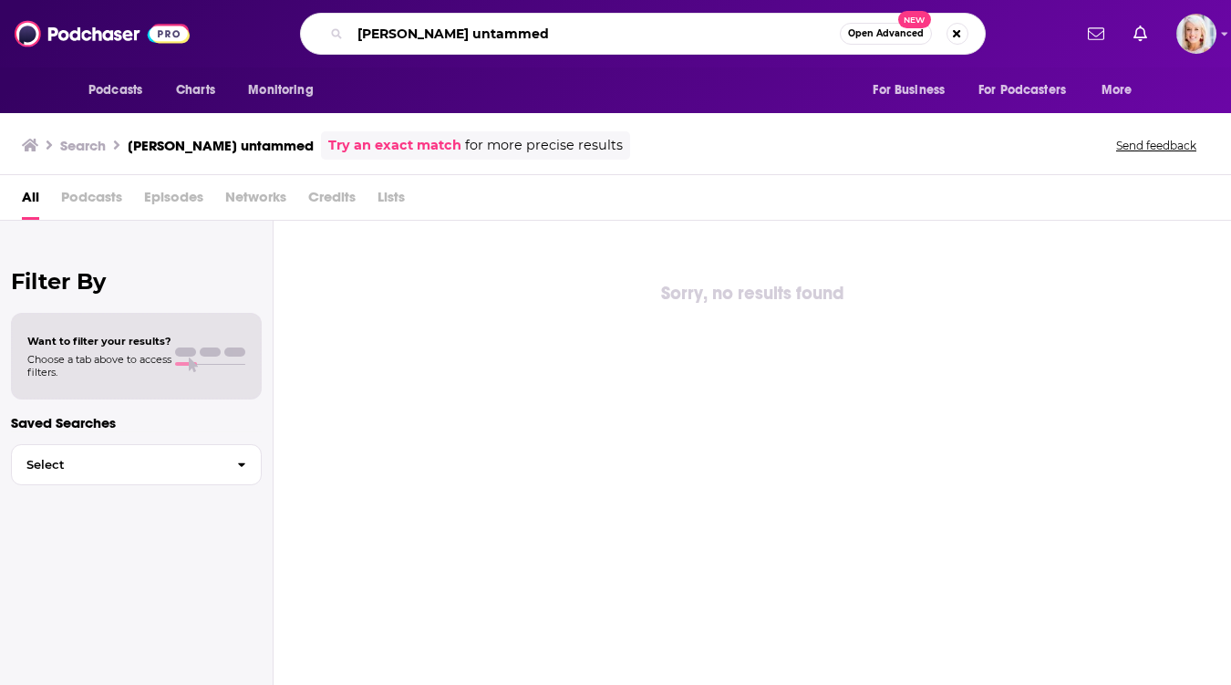 The image size is (1231, 685). Describe the element at coordinates (99, 366) in the screenshot. I see `span: Choose a tab above to access filters.` at that location.